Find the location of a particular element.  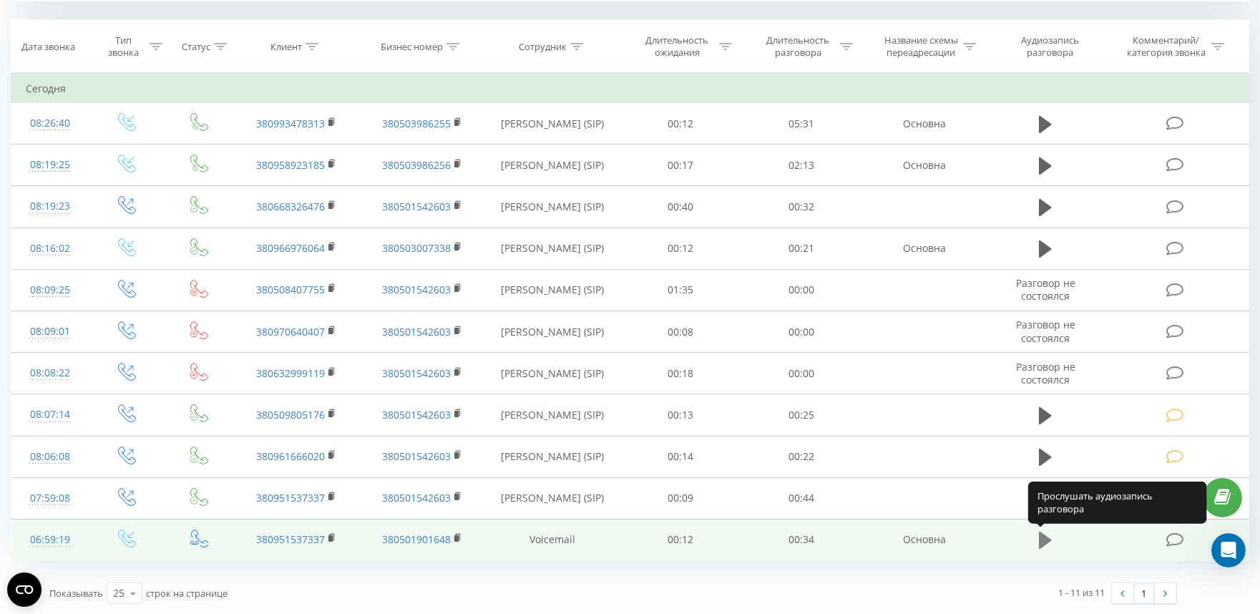

td: 00:22 is located at coordinates (802, 457).